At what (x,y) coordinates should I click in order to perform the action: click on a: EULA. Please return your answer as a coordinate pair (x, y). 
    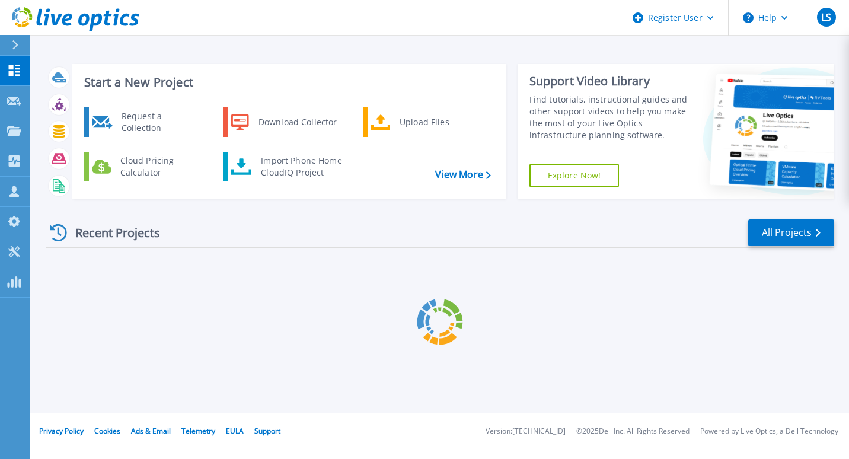
    Looking at the image, I should click on (235, 431).